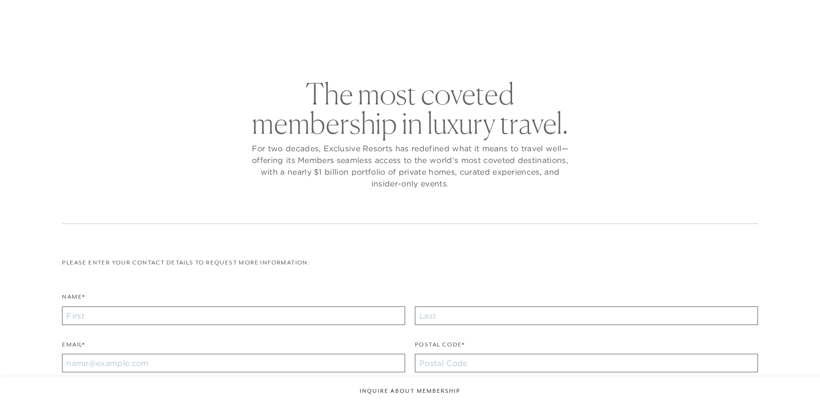  I want to click on button: Open navigation, so click(779, 15).